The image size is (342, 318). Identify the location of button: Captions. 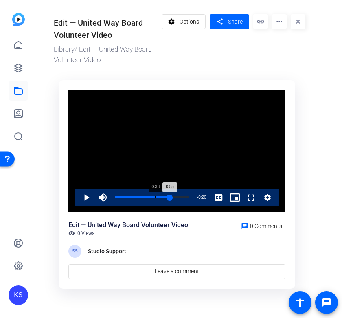
(218, 197).